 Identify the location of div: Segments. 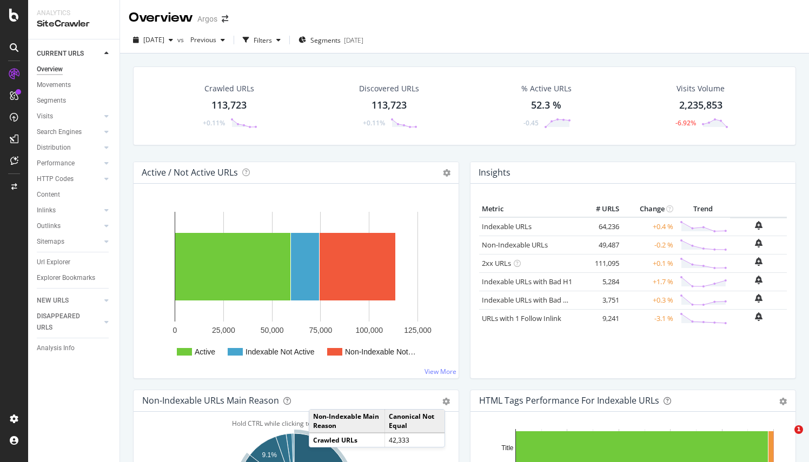
(51, 101).